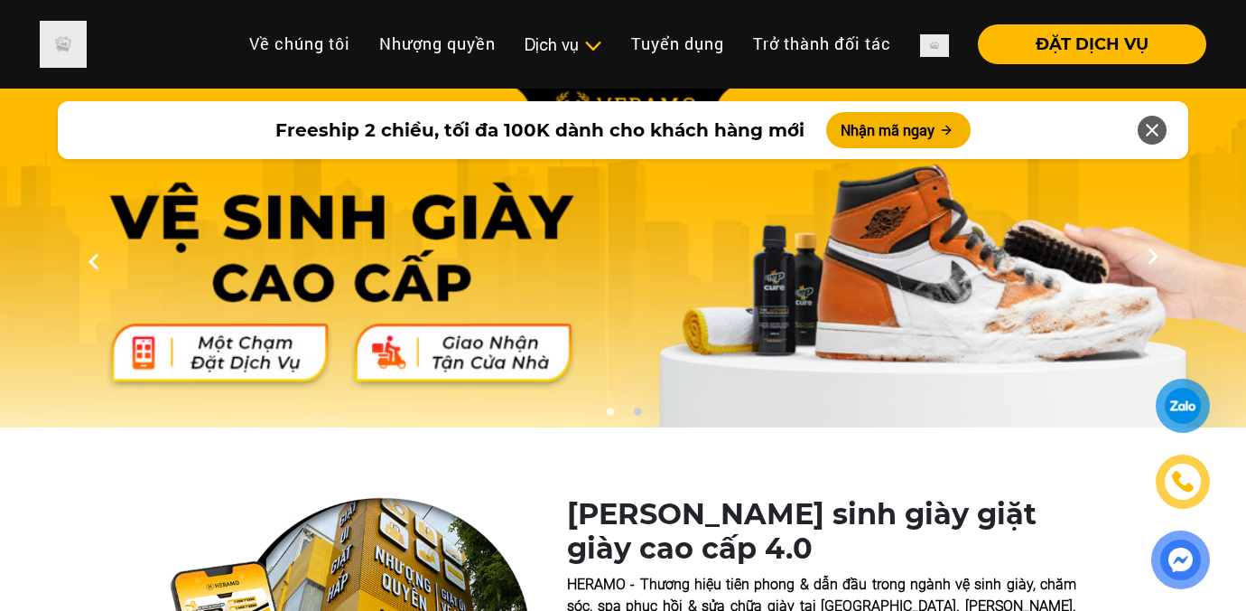 The height and width of the screenshot is (611, 1246). I want to click on button: 2, so click(637, 415).